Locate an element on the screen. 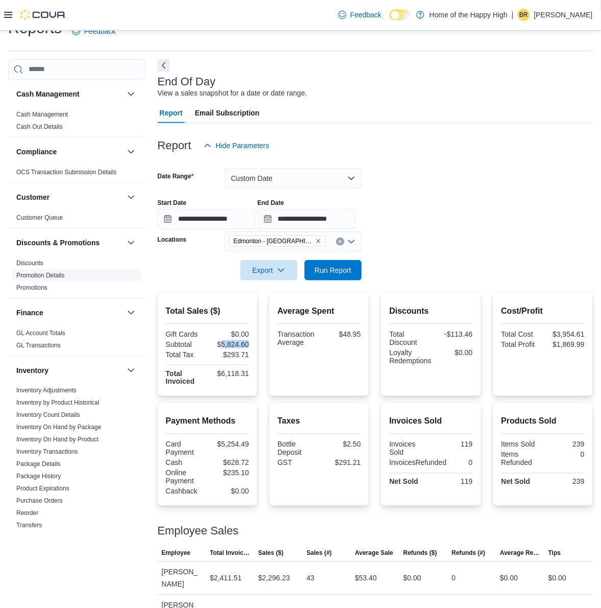  div: $628.72 is located at coordinates (229, 463).